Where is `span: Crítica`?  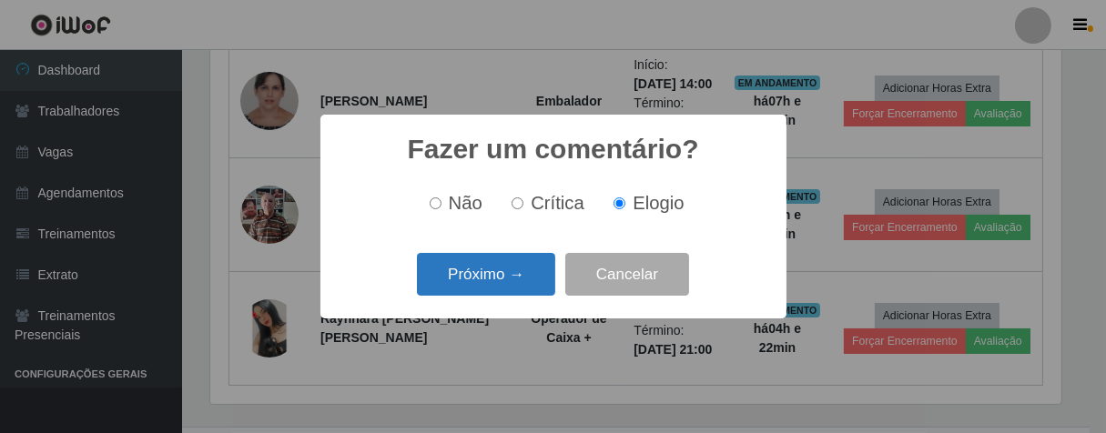 span: Crítica is located at coordinates (557, 203).